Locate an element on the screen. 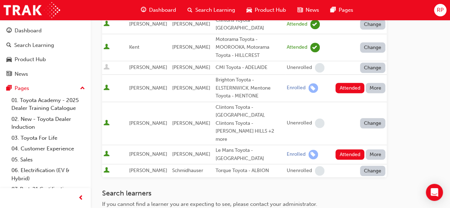  div: Product Hub is located at coordinates (30, 59).